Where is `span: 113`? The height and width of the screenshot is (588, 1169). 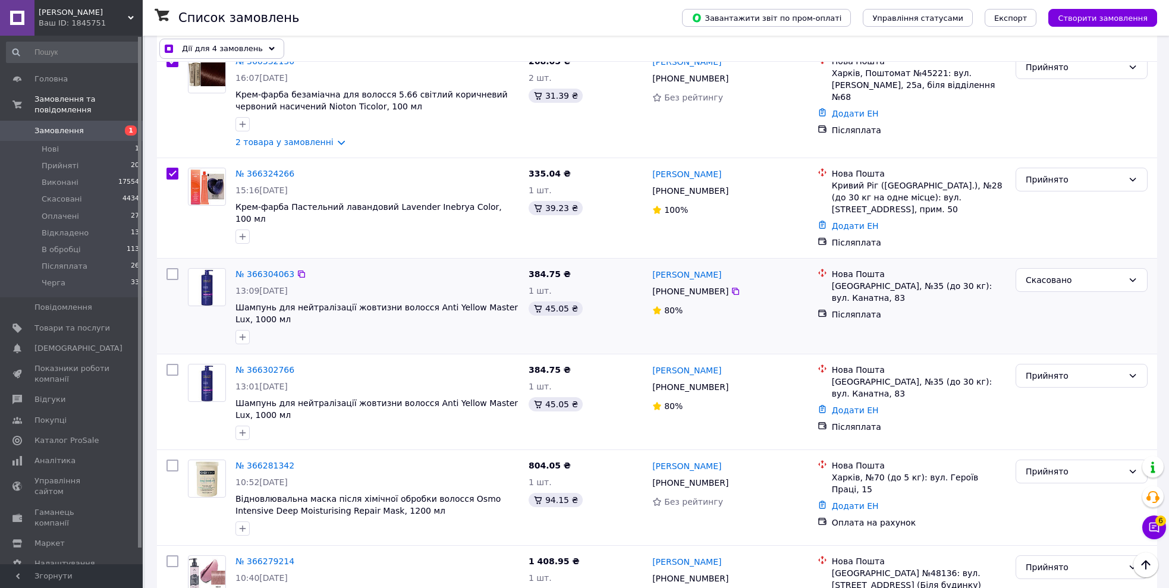 span: 113 is located at coordinates (133, 250).